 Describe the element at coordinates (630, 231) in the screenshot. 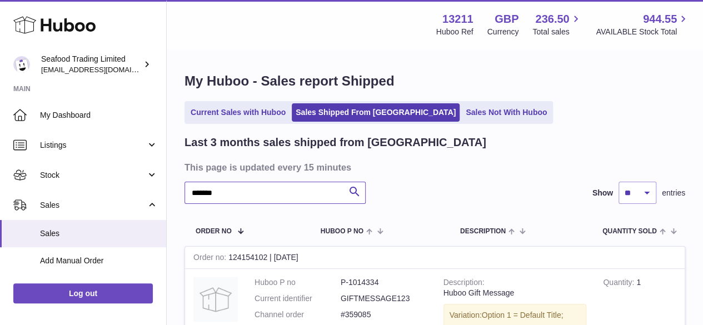

I see `span: Quantity Sold` at that location.